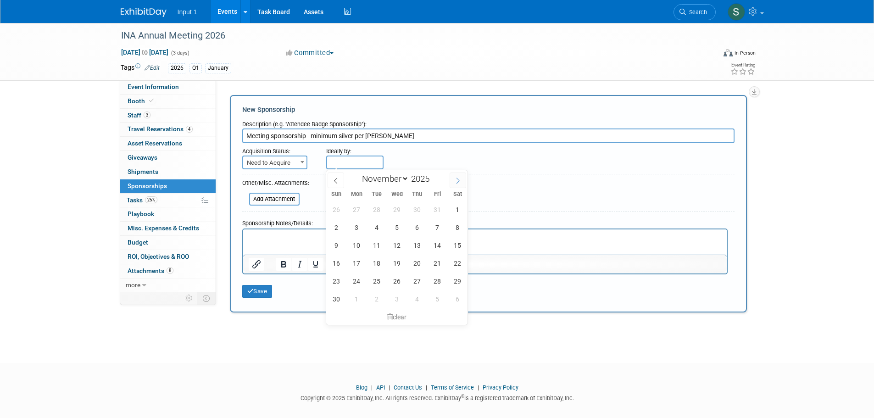 The image size is (874, 418). I want to click on span: Thu, so click(417, 194).